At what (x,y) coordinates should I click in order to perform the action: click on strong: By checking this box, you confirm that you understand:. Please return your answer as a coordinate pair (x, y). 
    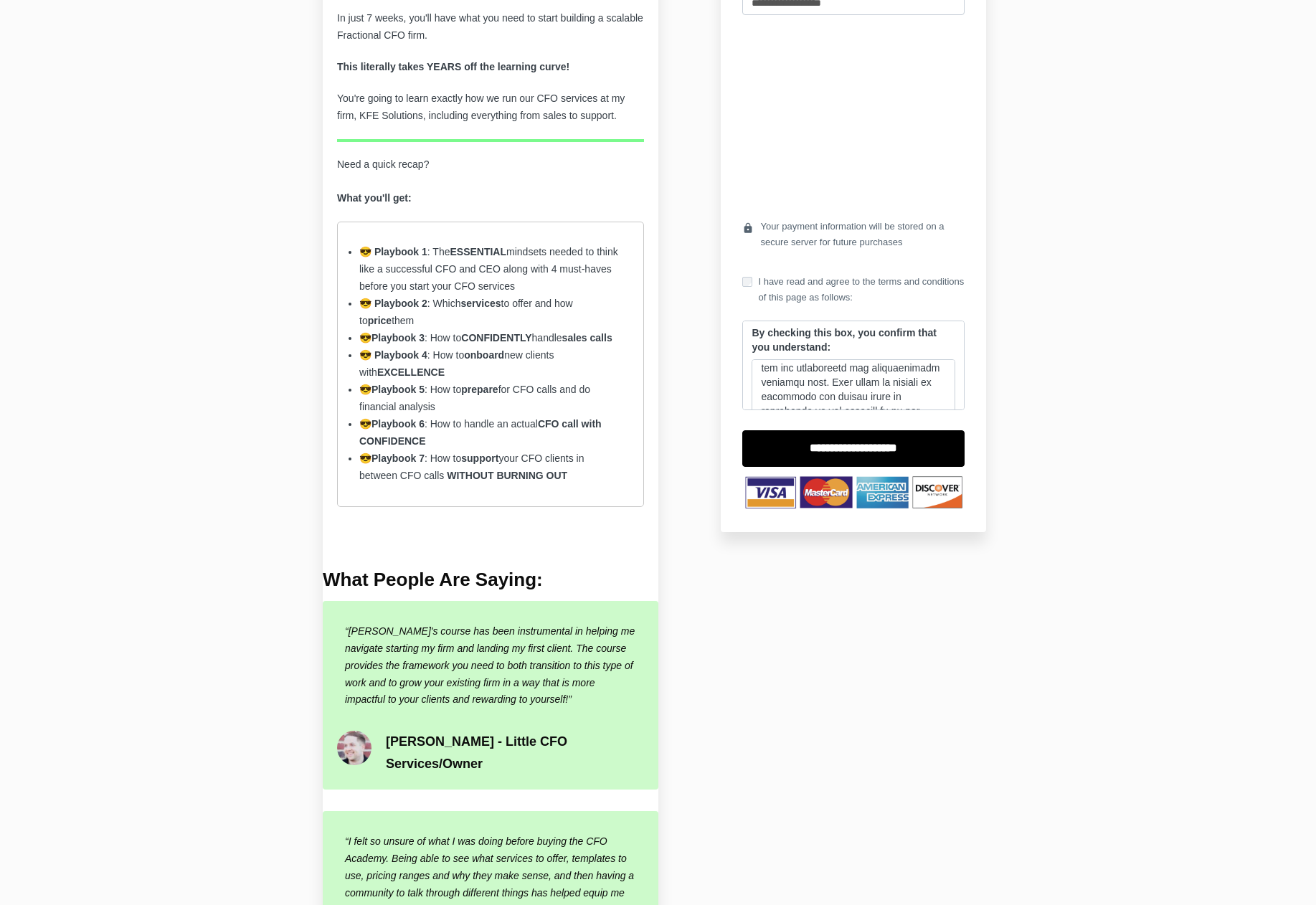
    Looking at the image, I should click on (843, 340).